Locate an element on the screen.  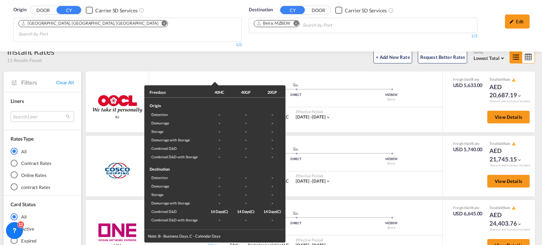
div: 40HC is located at coordinates (219, 92).